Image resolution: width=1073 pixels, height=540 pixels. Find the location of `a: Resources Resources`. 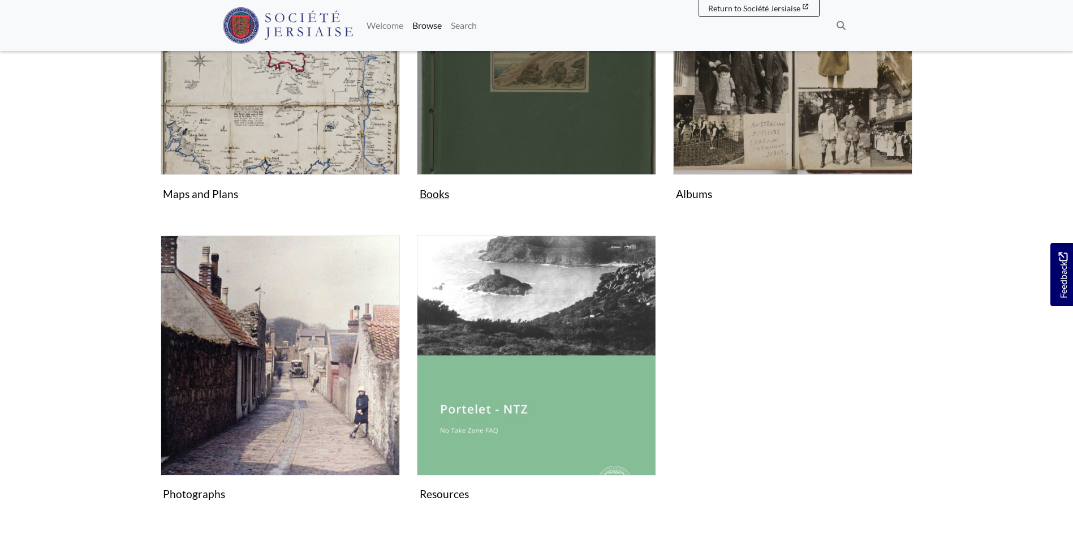

a: Resources Resources is located at coordinates (536, 370).